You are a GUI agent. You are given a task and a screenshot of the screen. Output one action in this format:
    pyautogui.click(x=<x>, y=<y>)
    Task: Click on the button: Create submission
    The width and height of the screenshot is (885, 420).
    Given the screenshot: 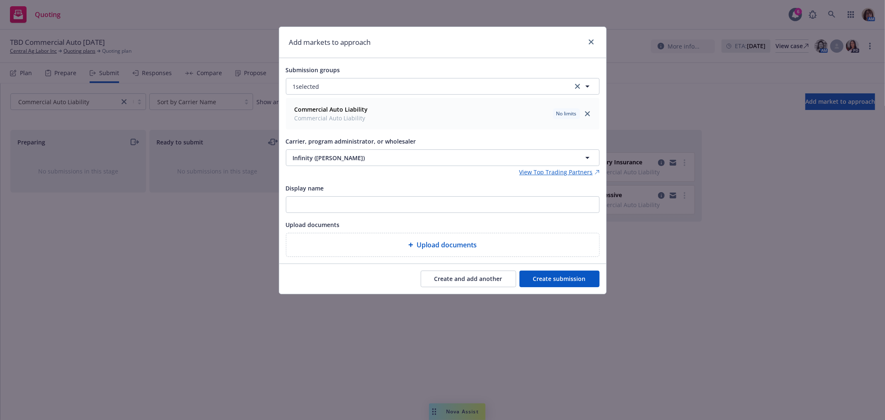 What is the action you would take?
    pyautogui.click(x=560, y=279)
    